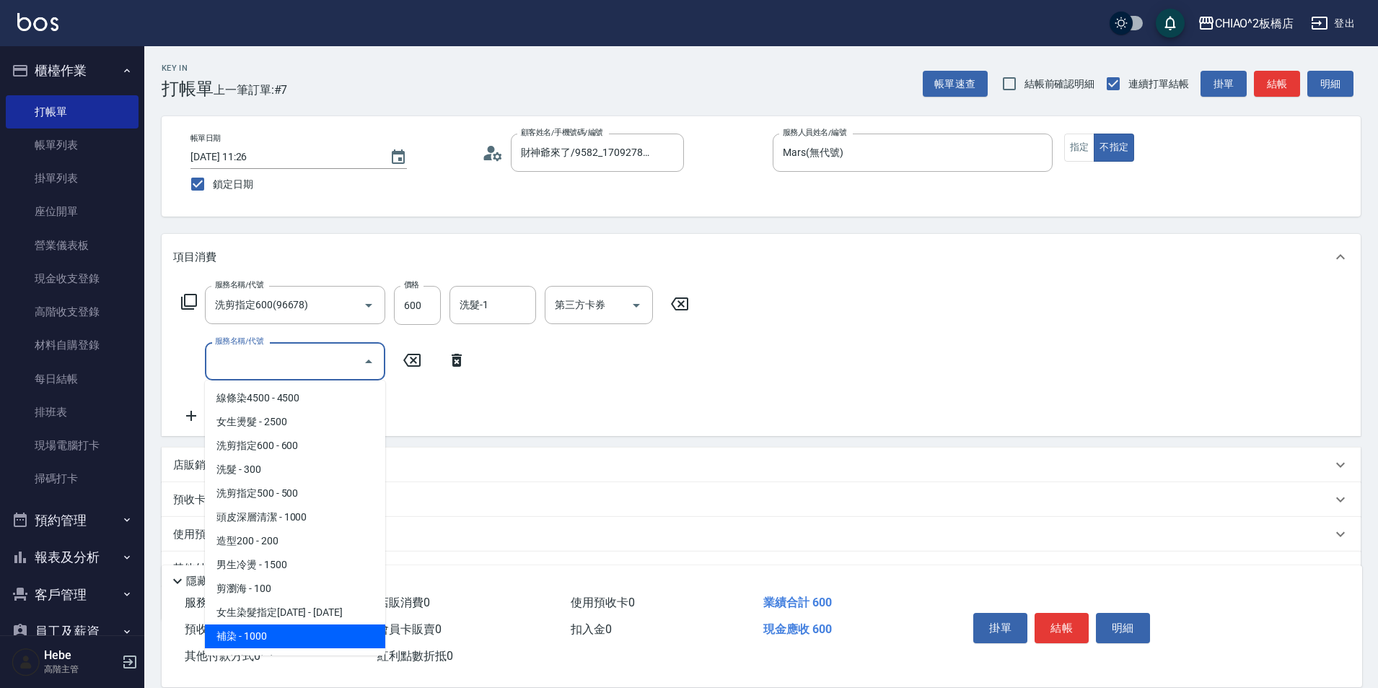  Describe the element at coordinates (1079, 147) in the screenshot. I see `button: 指定` at that location.